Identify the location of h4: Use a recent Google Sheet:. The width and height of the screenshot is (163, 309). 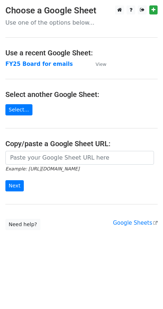
(82, 53).